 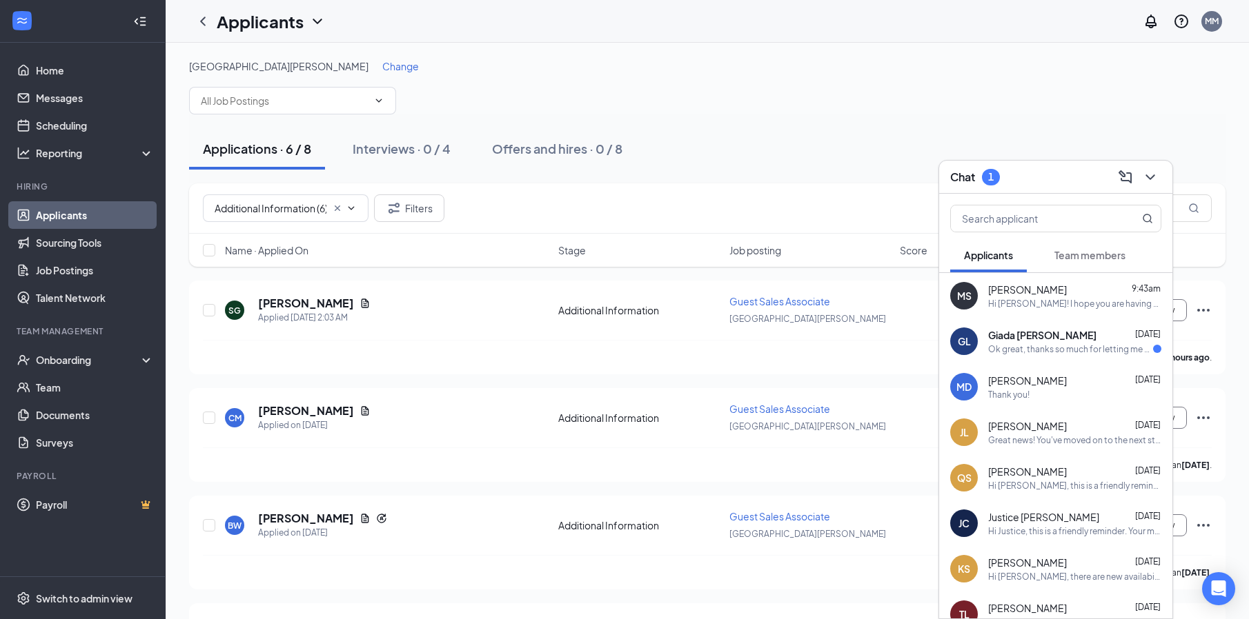 I want to click on div: QS, so click(x=964, y=478).